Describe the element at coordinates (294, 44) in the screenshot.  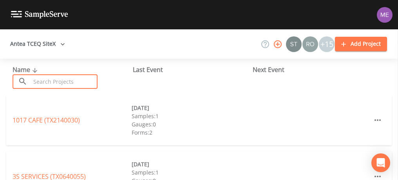
I see `div: Stan Porter` at that location.